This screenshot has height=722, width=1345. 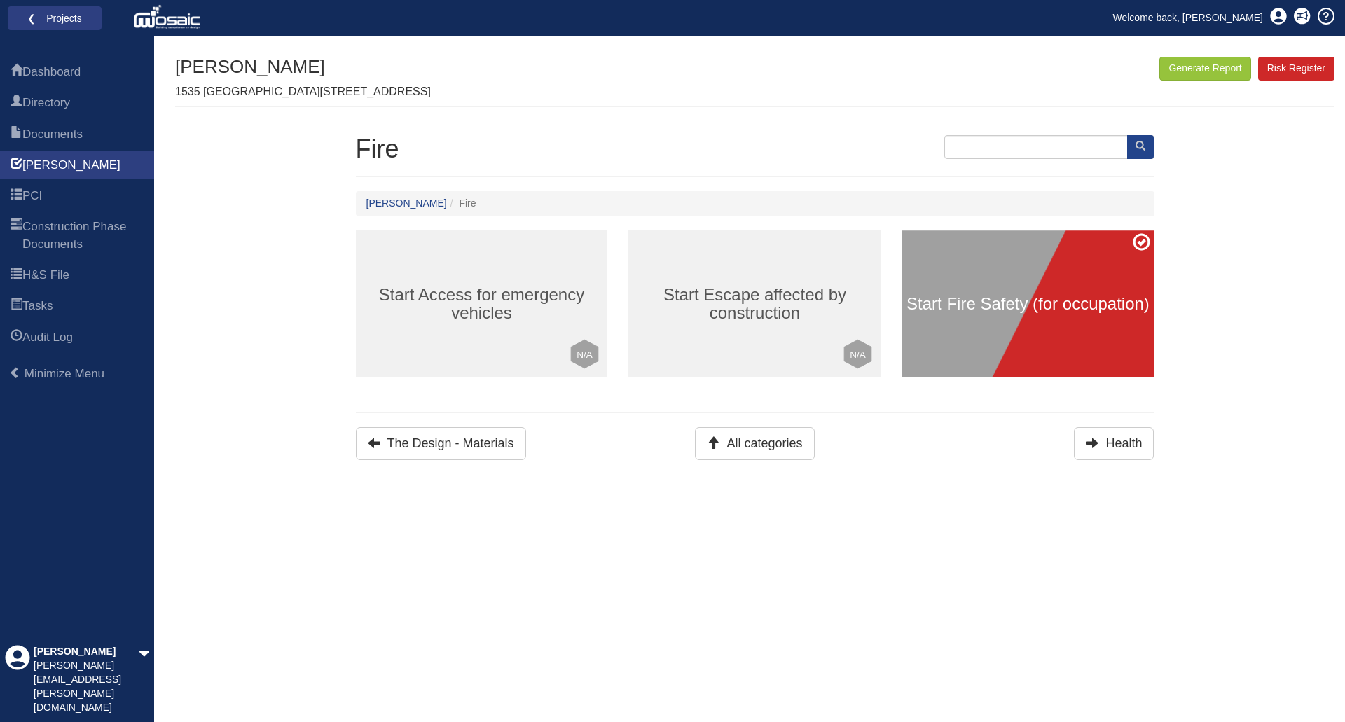 What do you see at coordinates (754, 304) in the screenshot?
I see `a: Start Escape affected by constructionN/A` at bounding box center [754, 304].